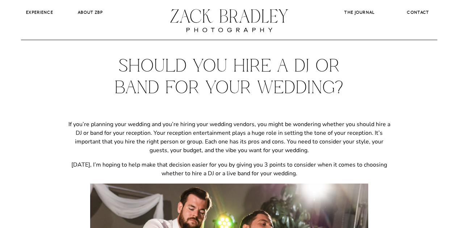  Describe the element at coordinates (418, 13) in the screenshot. I see `a: CONTACT` at that location.